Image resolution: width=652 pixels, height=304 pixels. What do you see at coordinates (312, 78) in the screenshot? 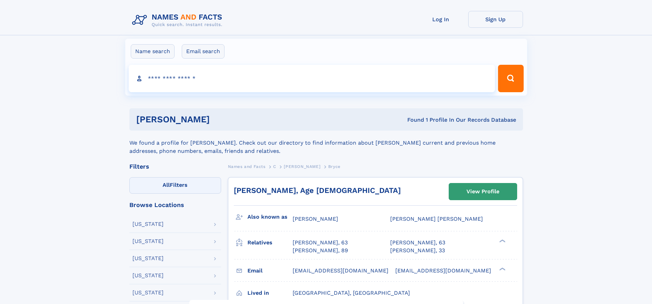
I see `input: search input` at bounding box center [312, 78].